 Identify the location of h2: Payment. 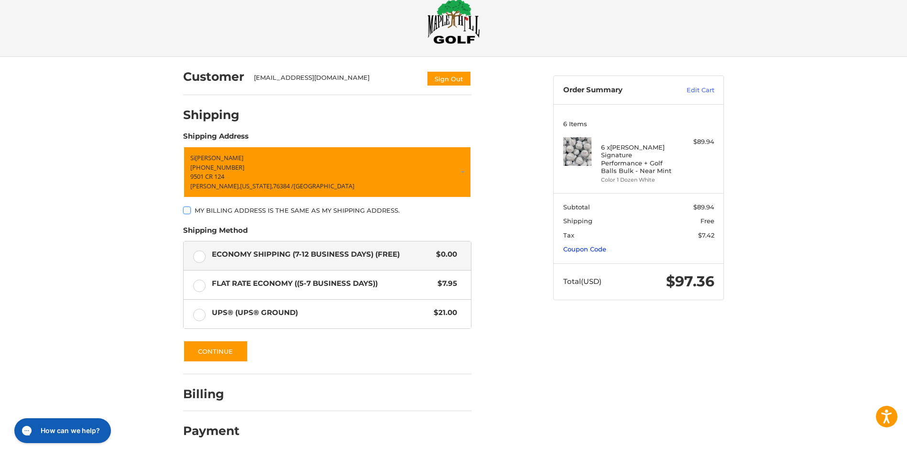
(211, 431).